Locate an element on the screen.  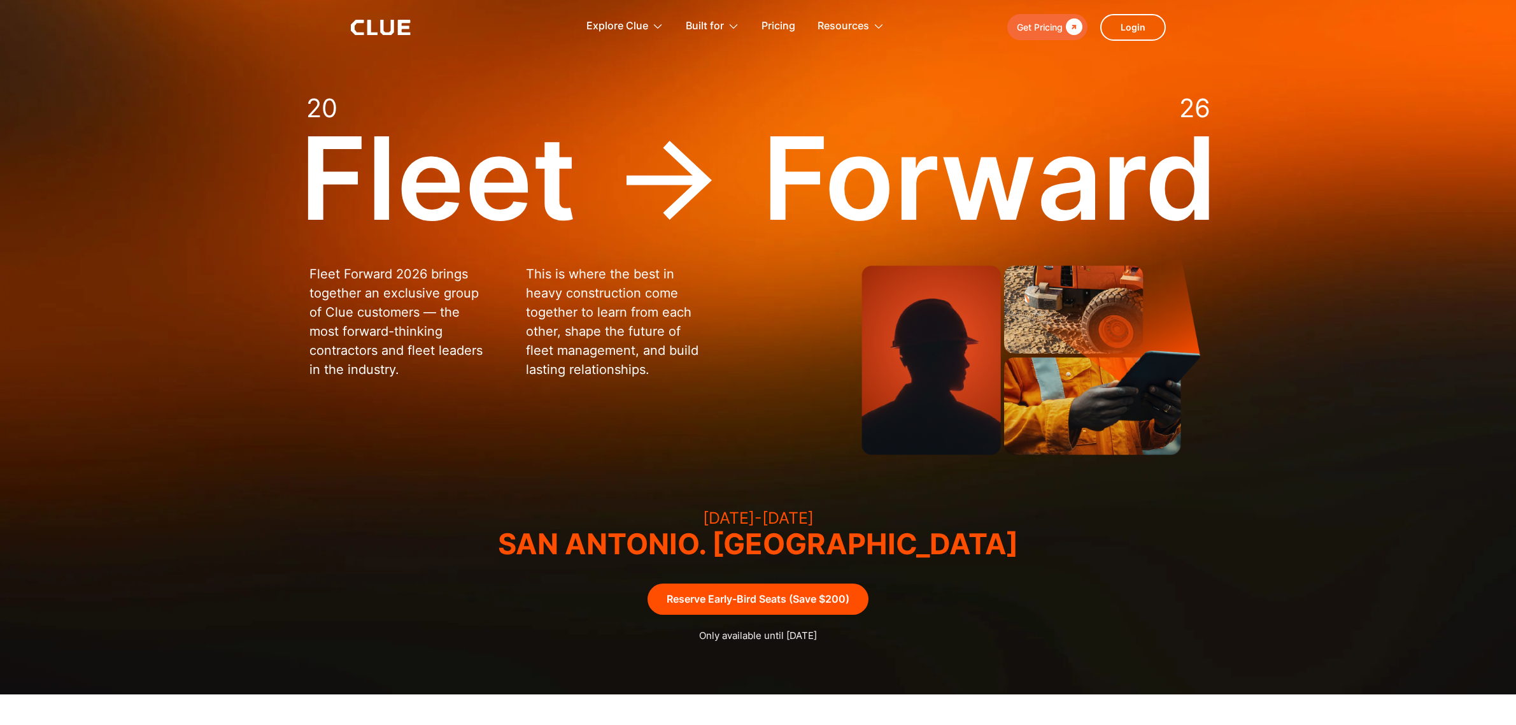
a: Get Pricing is located at coordinates (1048, 27).